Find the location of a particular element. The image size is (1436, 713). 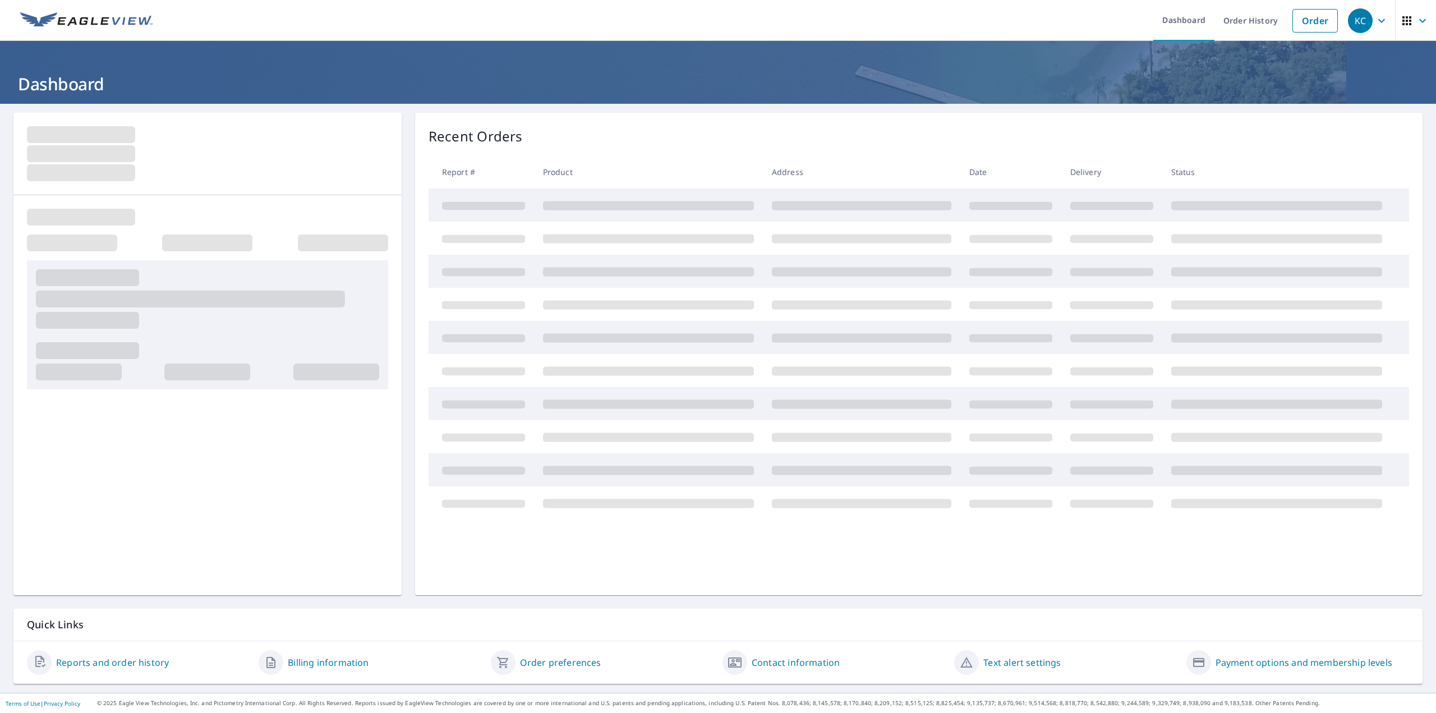

p: Recent Orders is located at coordinates (476, 136).